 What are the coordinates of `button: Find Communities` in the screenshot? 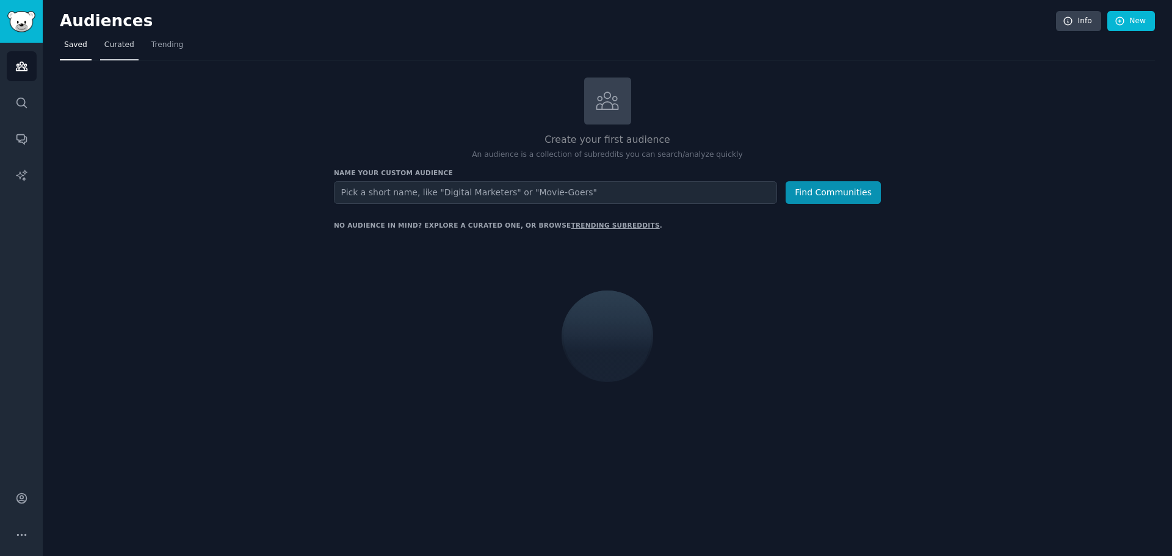 It's located at (833, 192).